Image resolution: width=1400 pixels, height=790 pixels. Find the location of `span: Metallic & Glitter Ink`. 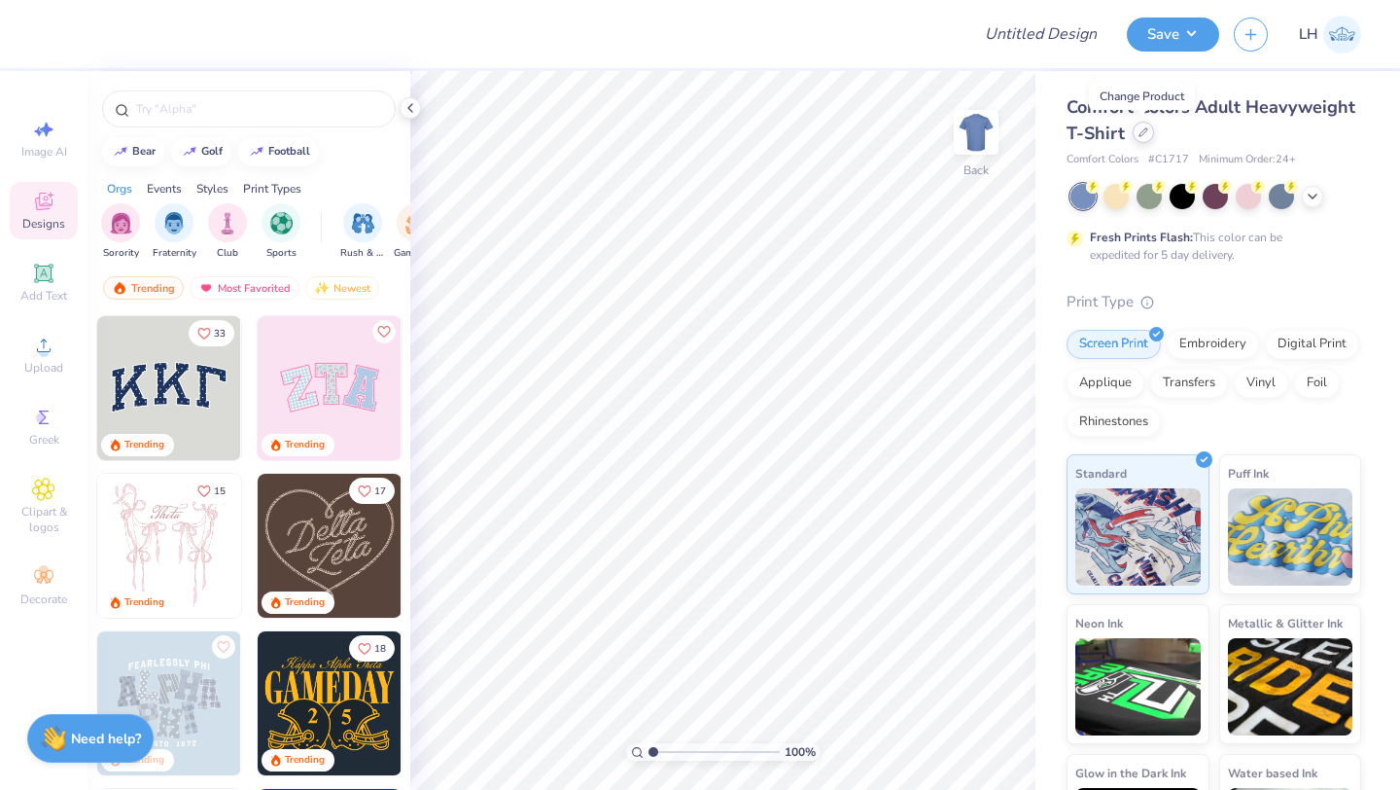

span: Metallic & Glitter Ink is located at coordinates (1285, 622).